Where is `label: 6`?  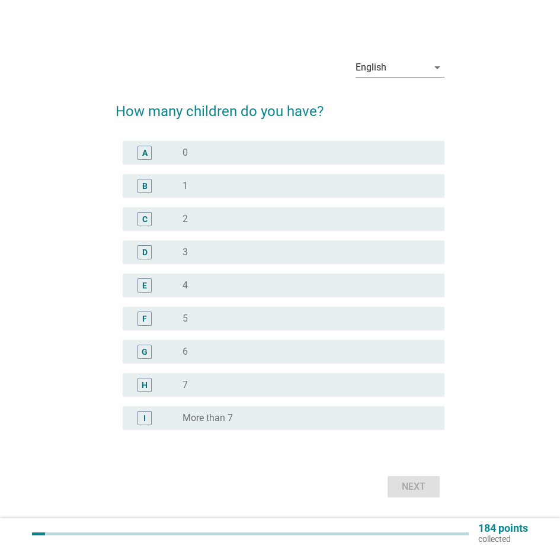 label: 6 is located at coordinates (185, 352).